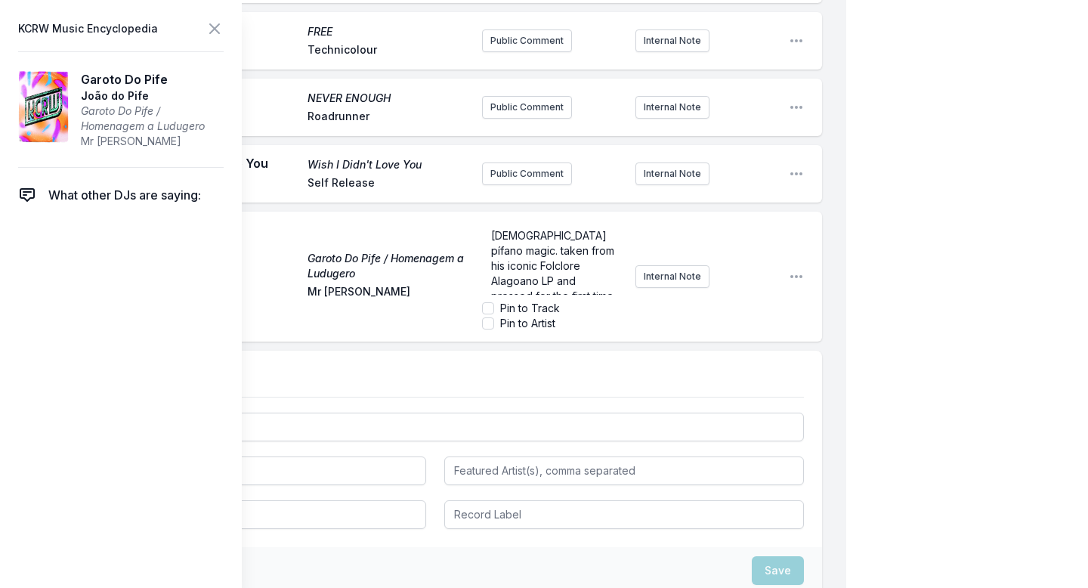 The height and width of the screenshot is (588, 1088). What do you see at coordinates (435, 427) in the screenshot?
I see `input: Track Title` at bounding box center [435, 427].